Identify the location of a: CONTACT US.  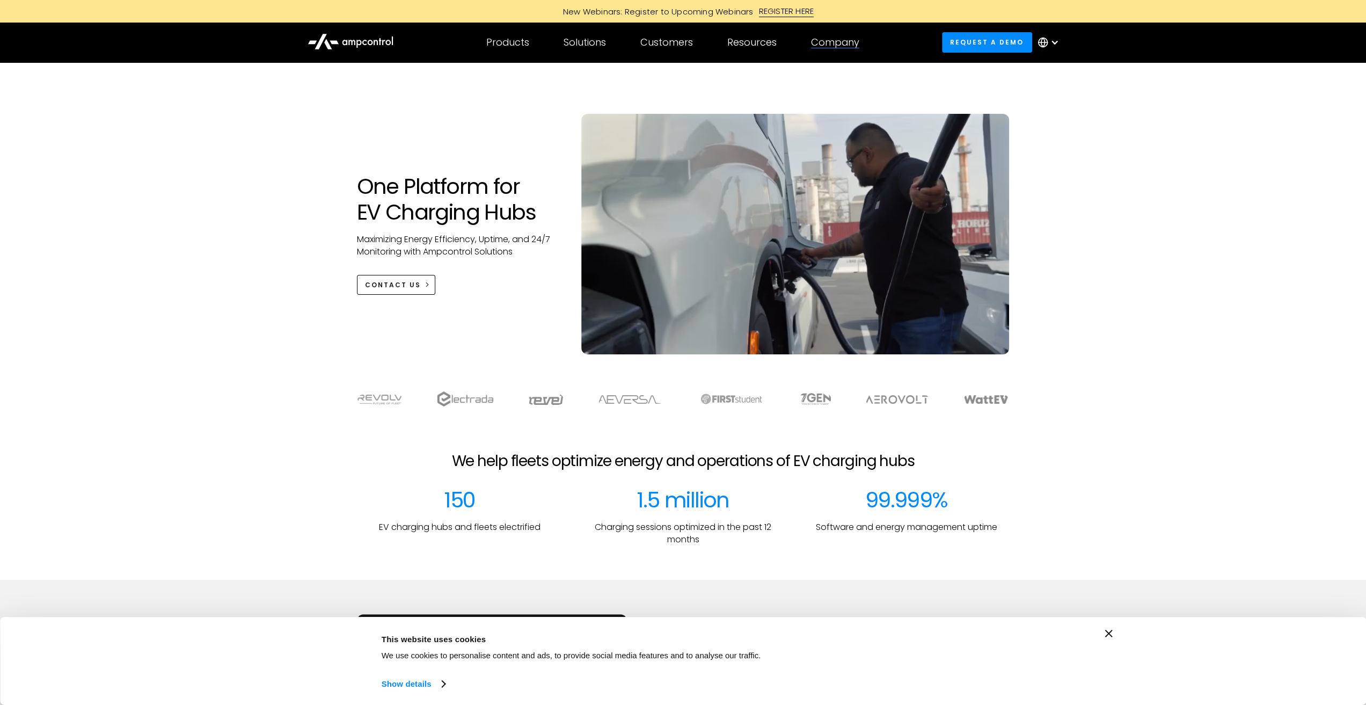
(396, 284).